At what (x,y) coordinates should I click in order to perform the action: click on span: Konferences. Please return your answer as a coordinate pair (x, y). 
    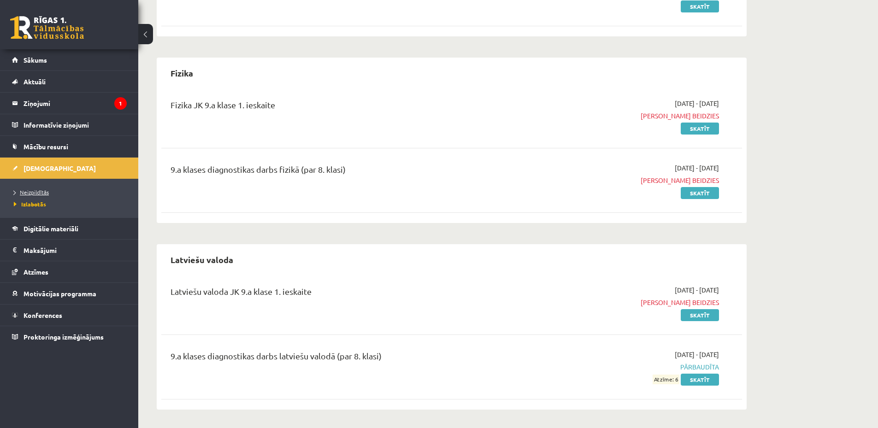
    Looking at the image, I should click on (43, 315).